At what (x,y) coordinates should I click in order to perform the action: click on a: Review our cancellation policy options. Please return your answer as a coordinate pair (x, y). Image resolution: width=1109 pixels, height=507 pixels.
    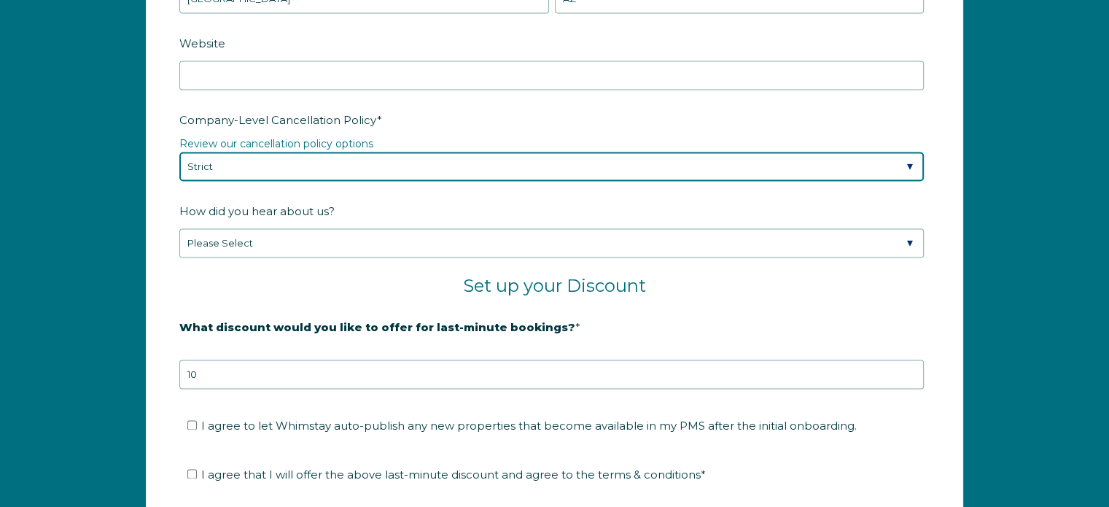
    Looking at the image, I should click on (276, 144).